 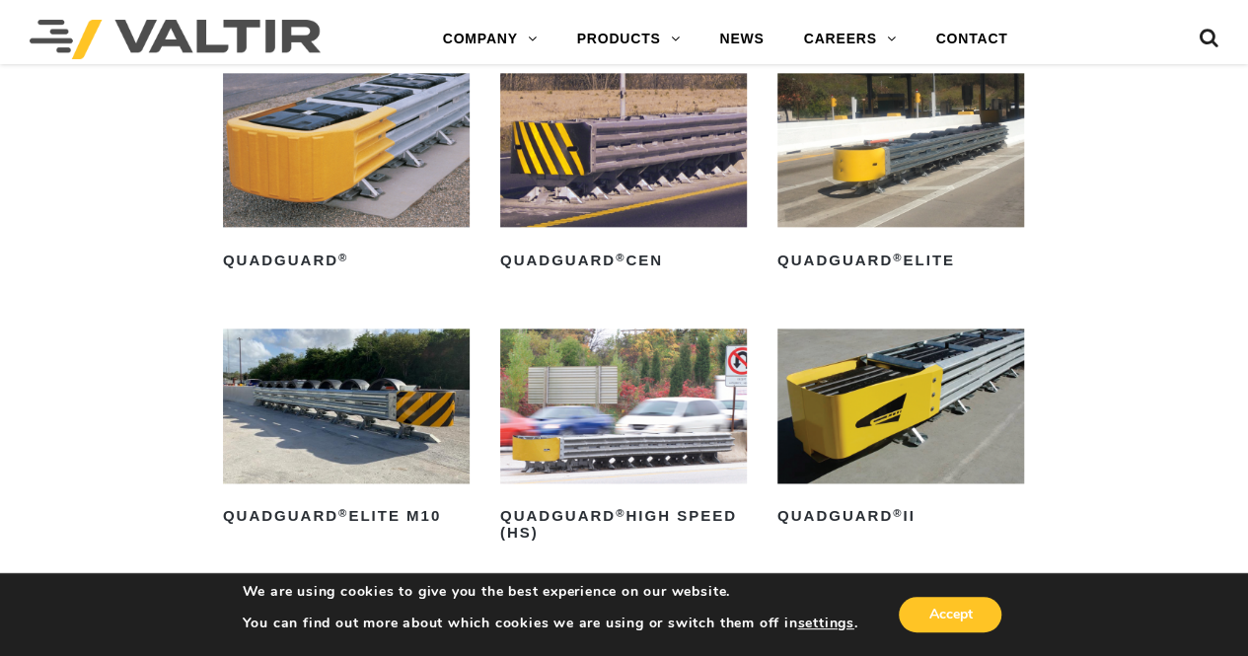 I want to click on a: QuadGuard®Elite M10, so click(x=346, y=430).